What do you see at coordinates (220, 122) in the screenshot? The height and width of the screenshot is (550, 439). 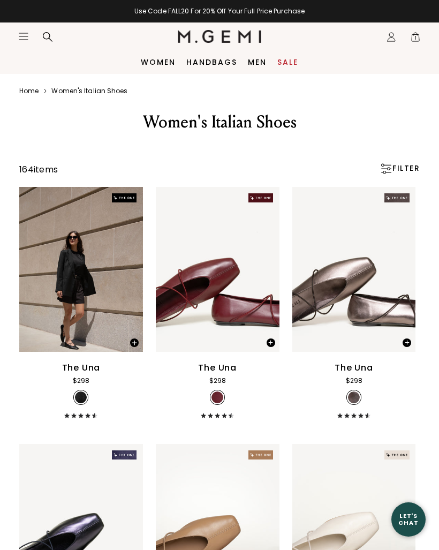 I see `div: Women's Italian Shoes` at bounding box center [220, 122].